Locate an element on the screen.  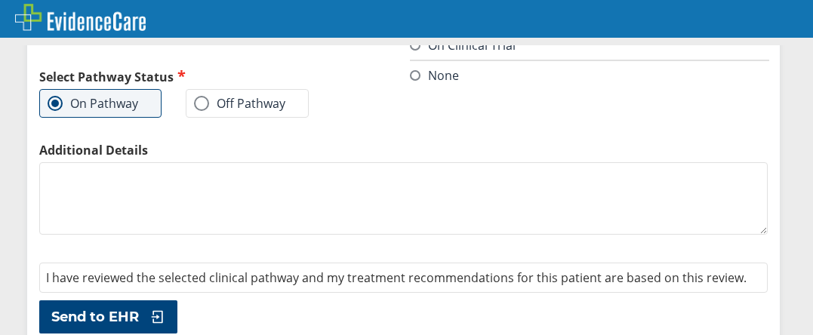
span: Send to EHR is located at coordinates (95, 317).